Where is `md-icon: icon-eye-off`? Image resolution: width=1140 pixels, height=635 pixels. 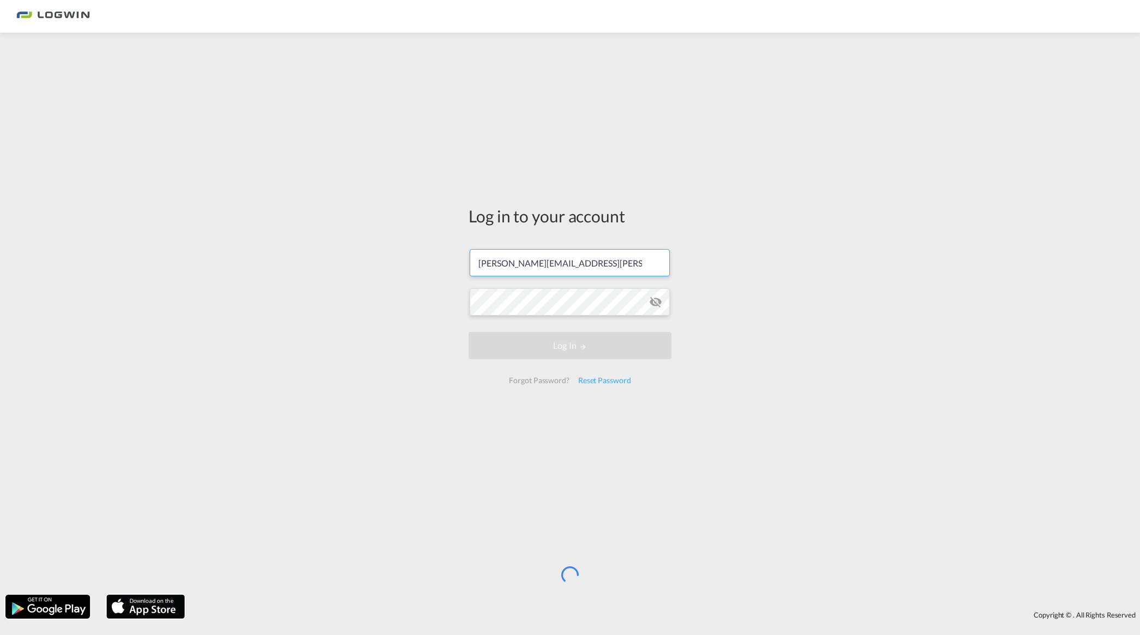
md-icon: icon-eye-off is located at coordinates (655, 302).